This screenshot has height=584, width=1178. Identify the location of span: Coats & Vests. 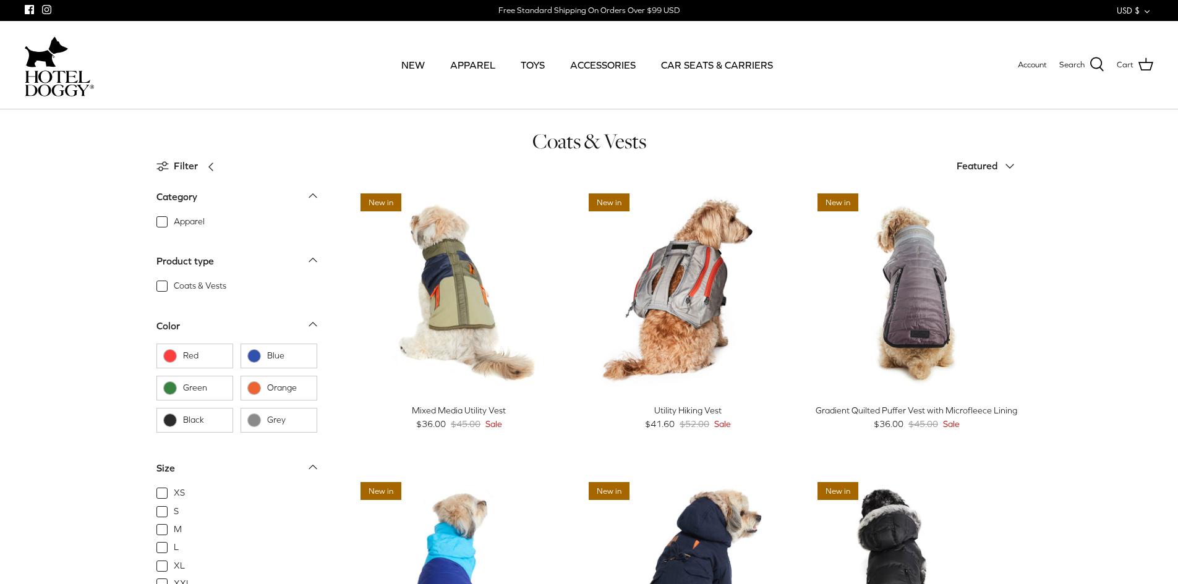
(200, 286).